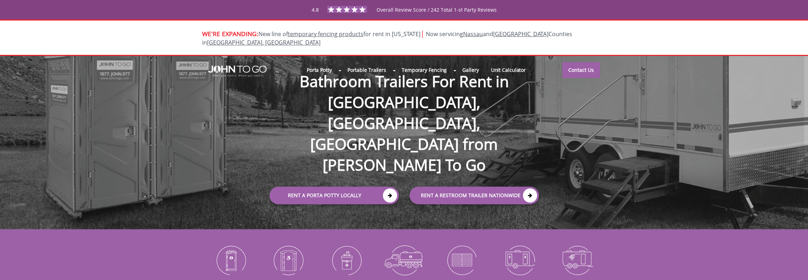 This screenshot has height=280, width=808. What do you see at coordinates (474, 196) in the screenshot?
I see `a: rent a RESTROOM TRAILER Nationwide` at bounding box center [474, 196].